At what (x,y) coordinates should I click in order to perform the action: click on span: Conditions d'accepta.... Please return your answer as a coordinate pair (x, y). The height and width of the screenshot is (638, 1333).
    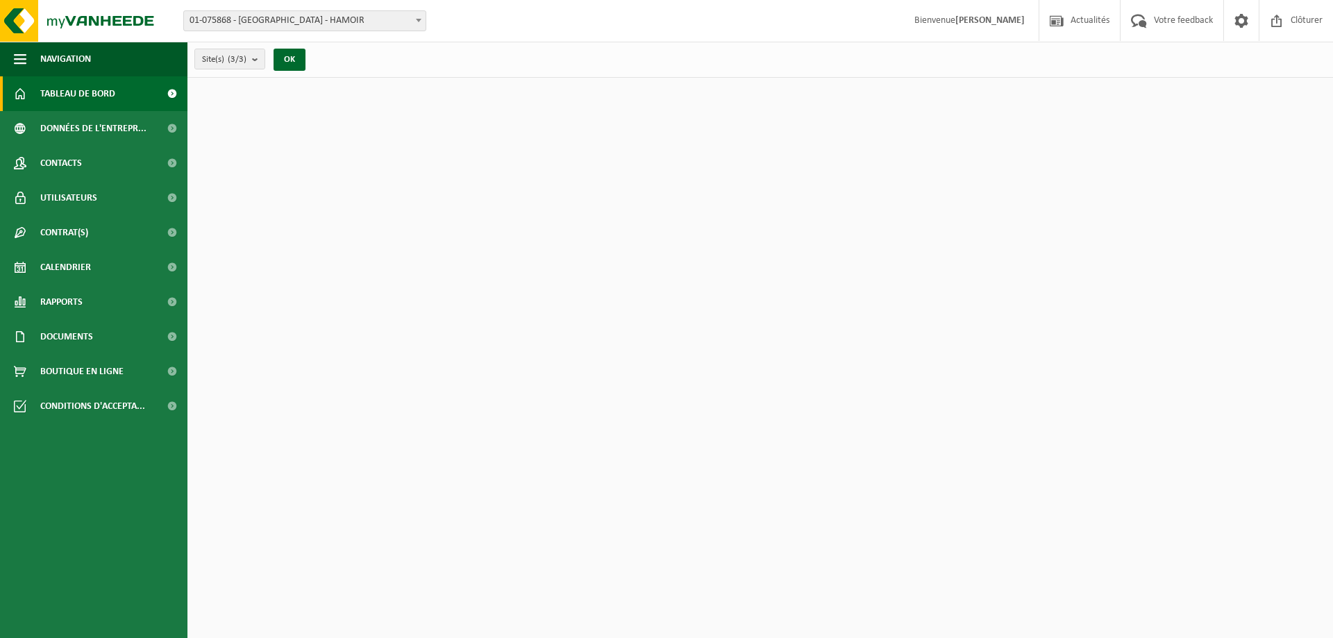
    Looking at the image, I should click on (92, 406).